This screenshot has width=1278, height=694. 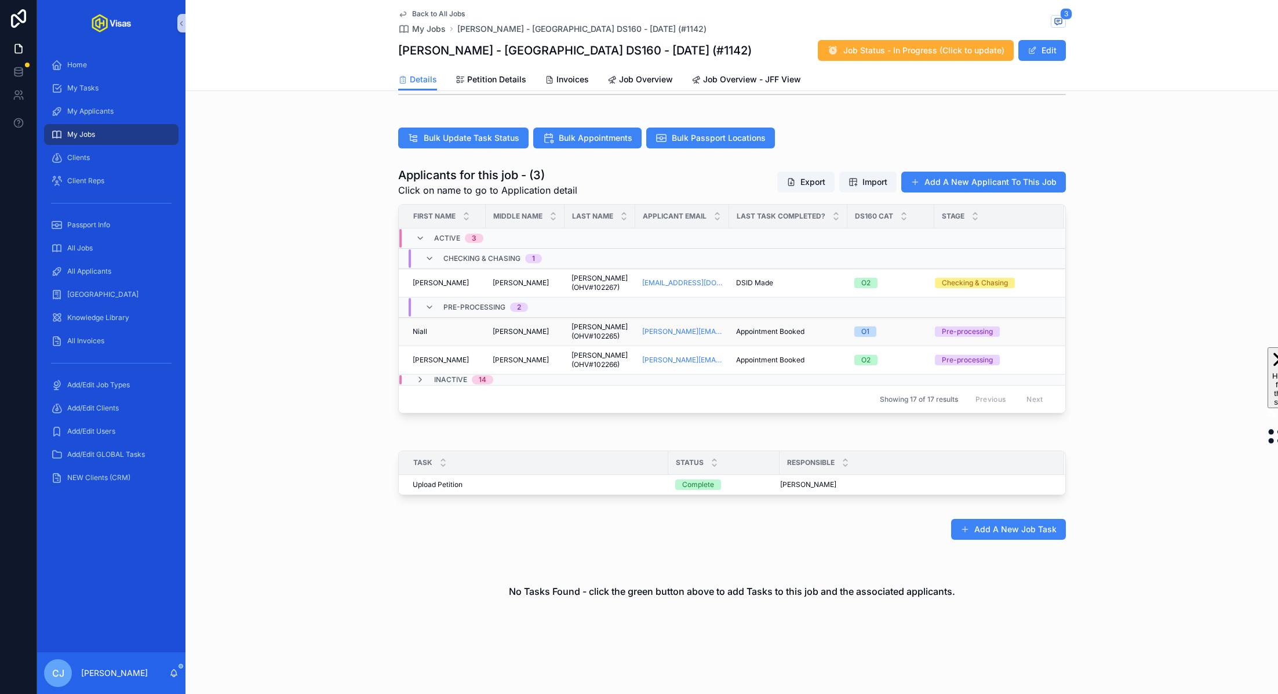 I want to click on a: O1, so click(x=891, y=332).